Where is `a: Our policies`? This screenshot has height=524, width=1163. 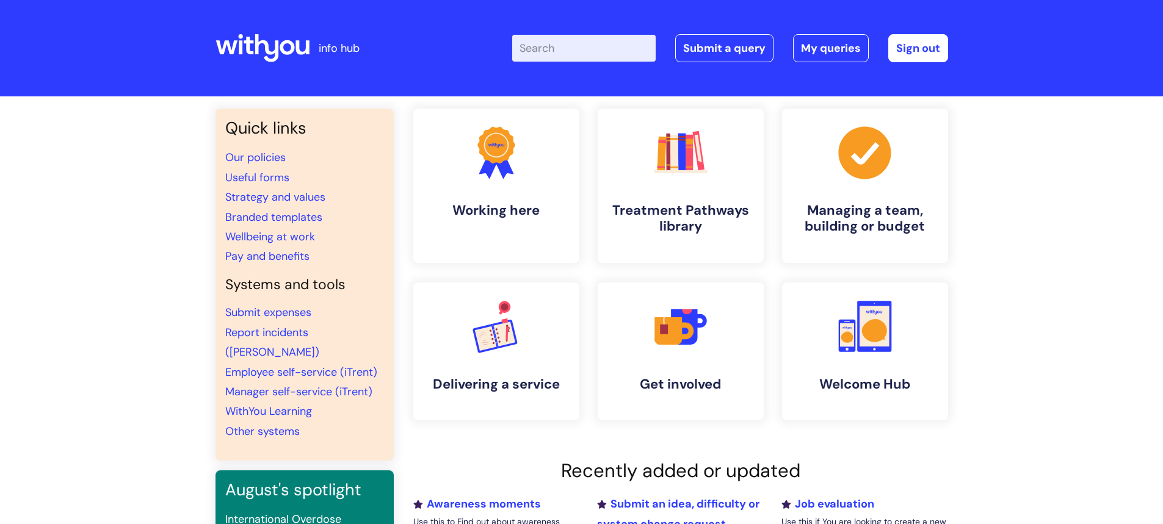
a: Our policies is located at coordinates (255, 157).